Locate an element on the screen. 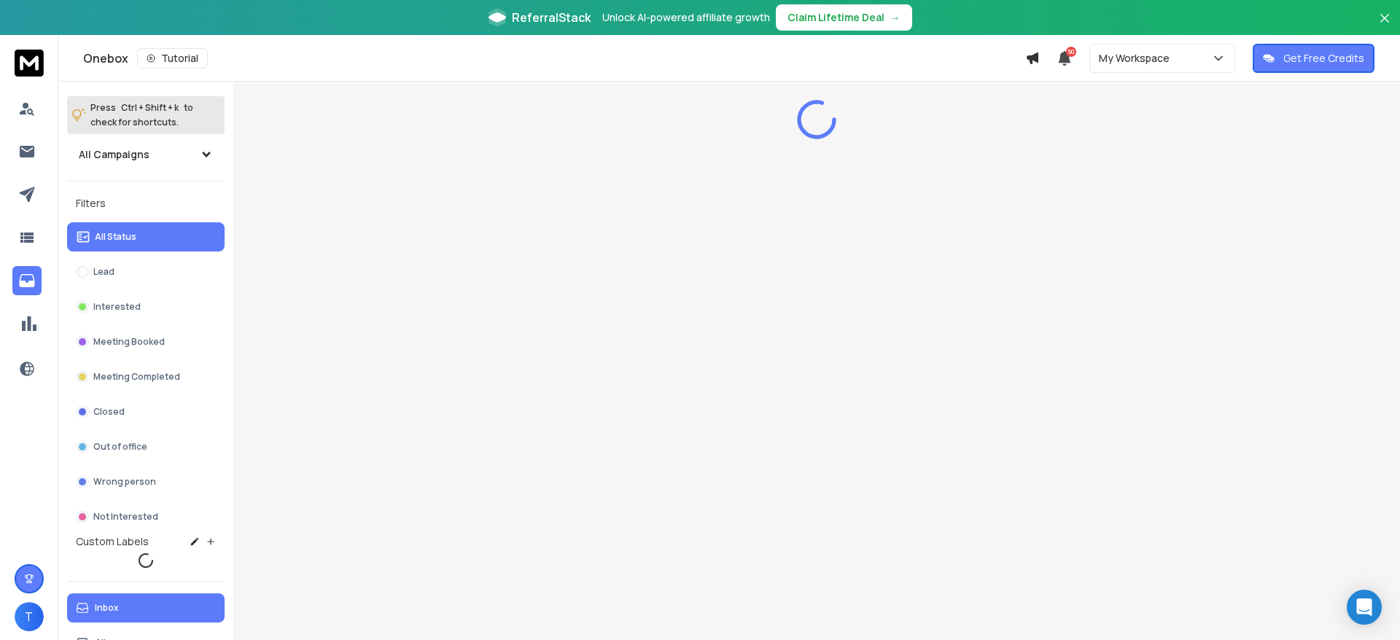  button: T is located at coordinates (29, 617).